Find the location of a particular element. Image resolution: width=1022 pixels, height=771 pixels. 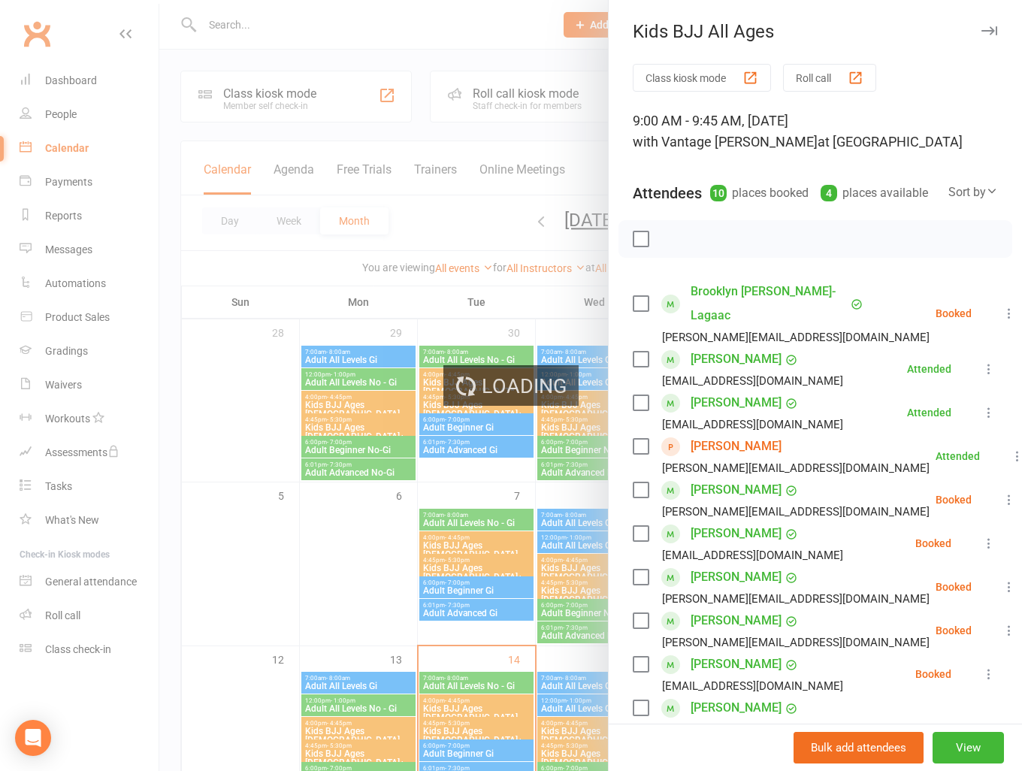

div: places booked is located at coordinates (759, 193).